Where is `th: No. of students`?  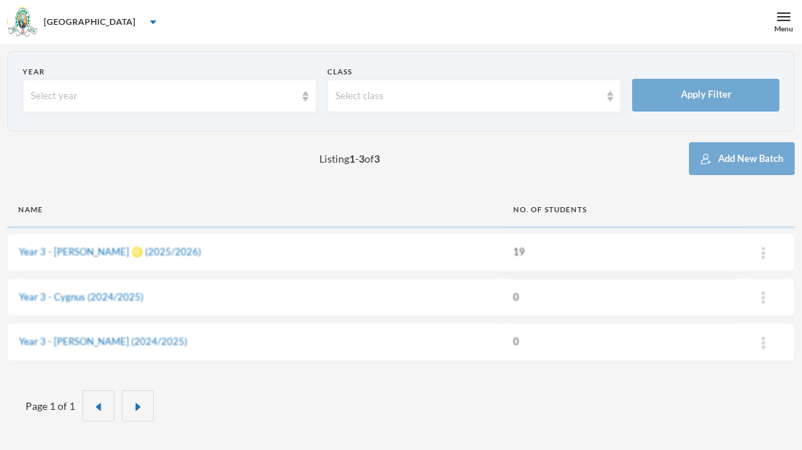 th: No. of students is located at coordinates (617, 209).